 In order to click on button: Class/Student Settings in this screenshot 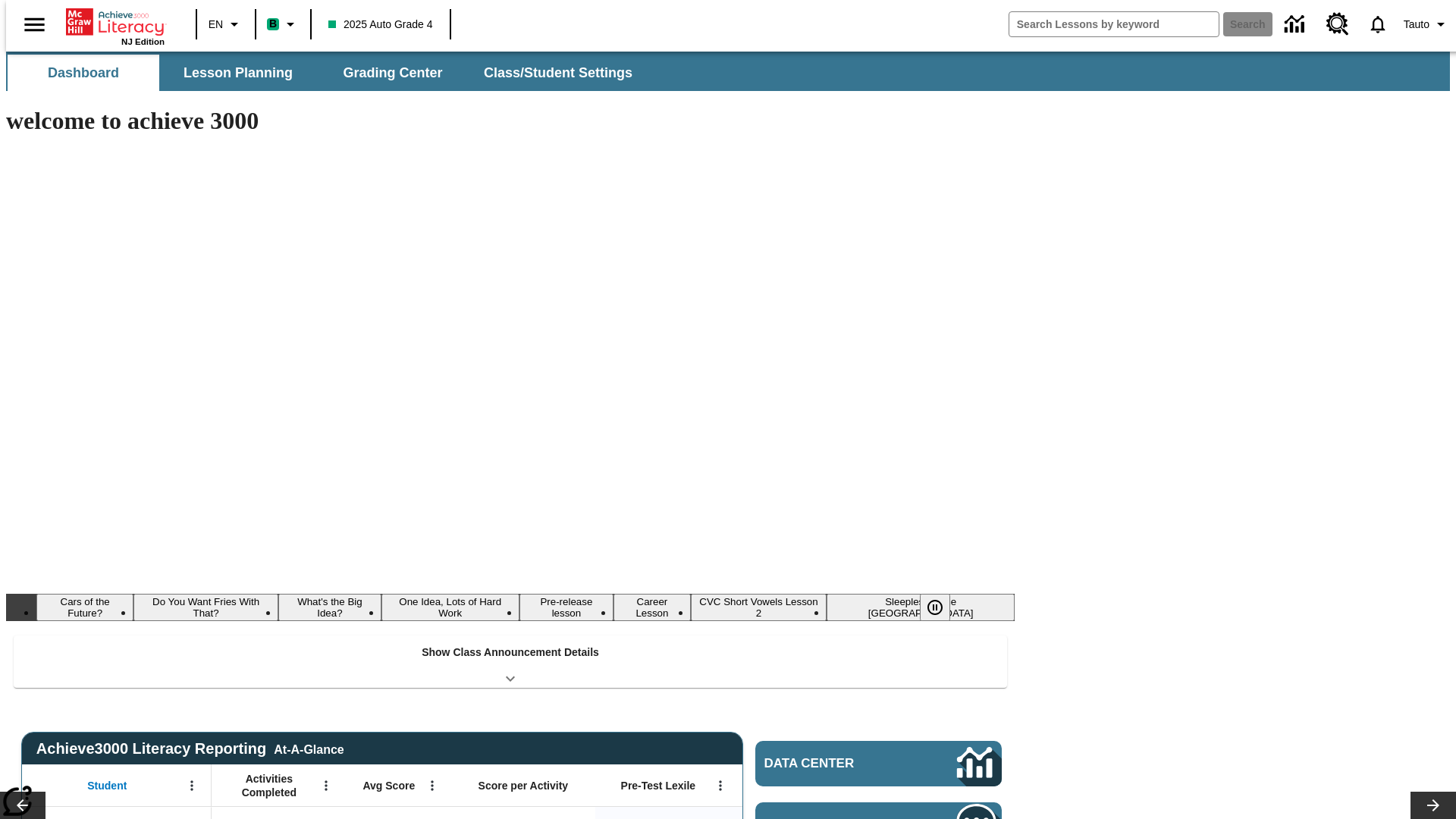, I will do `click(558, 73)`.